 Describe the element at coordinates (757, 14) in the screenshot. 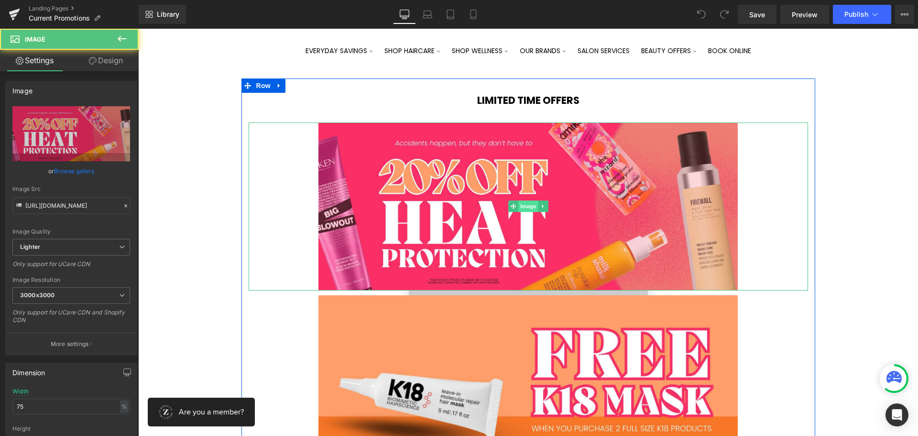

I see `span: Save` at that location.